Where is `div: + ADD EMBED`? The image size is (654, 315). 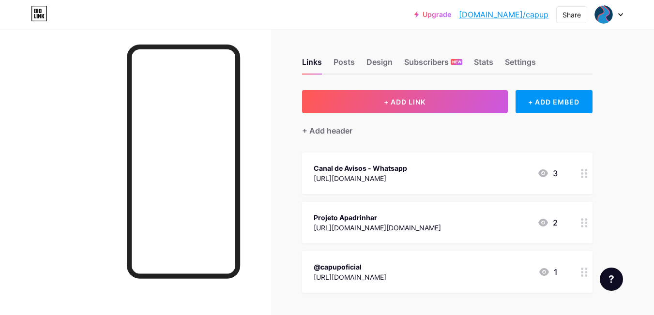 div: + ADD EMBED is located at coordinates (554, 102).